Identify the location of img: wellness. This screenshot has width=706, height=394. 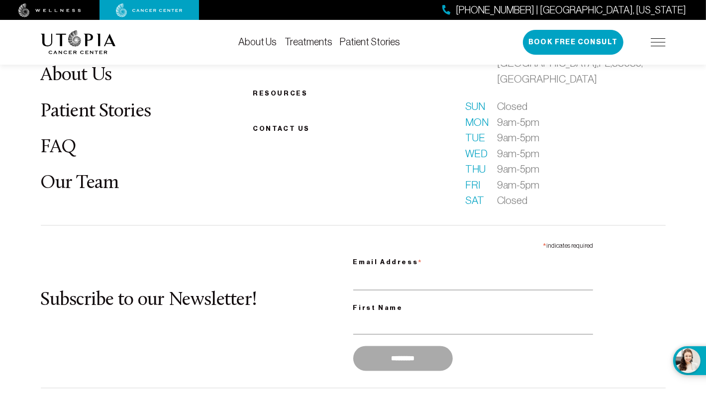
(50, 10).